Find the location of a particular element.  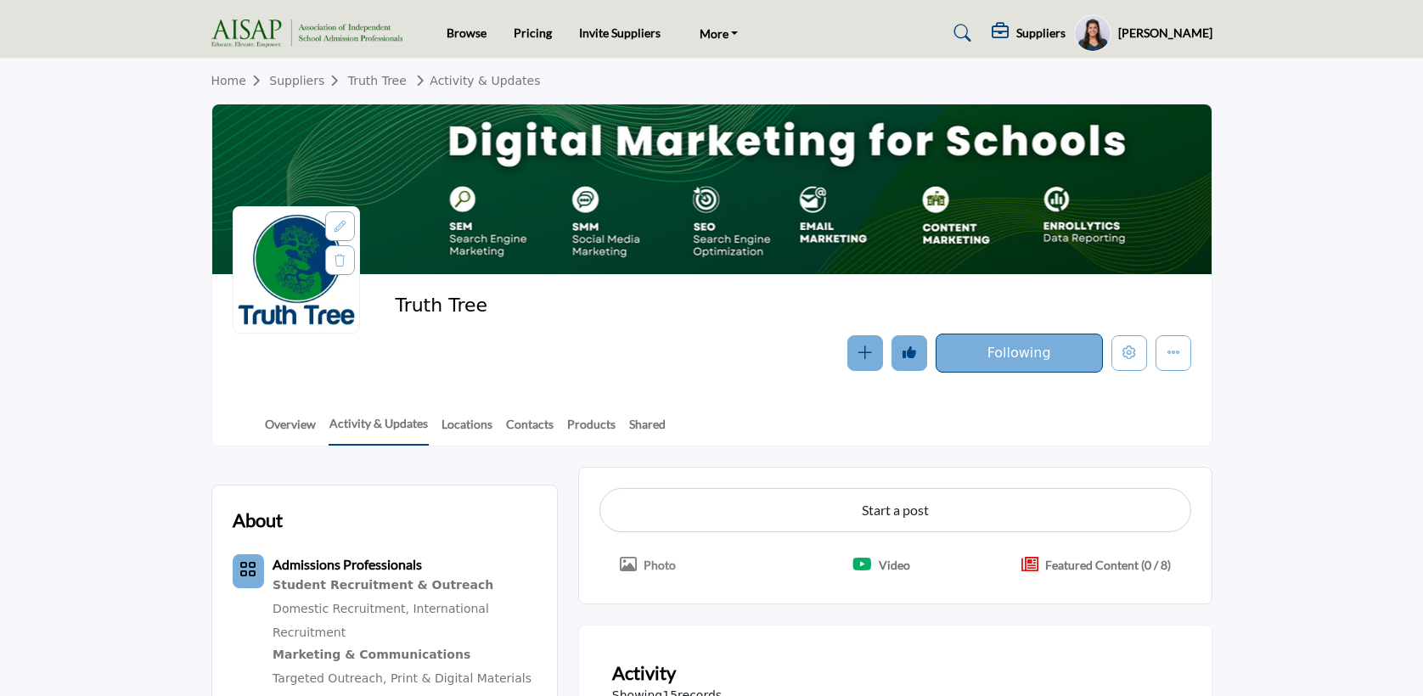

button: Create Popup is located at coordinates (1096, 565).